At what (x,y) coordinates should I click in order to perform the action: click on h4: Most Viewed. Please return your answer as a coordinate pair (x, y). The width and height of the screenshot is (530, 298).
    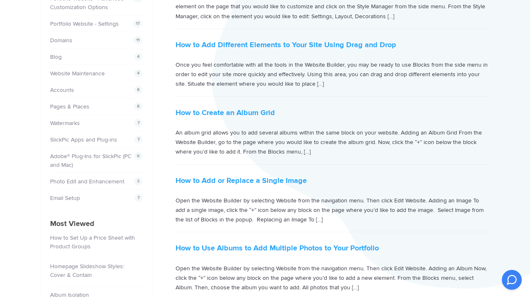
    Looking at the image, I should click on (97, 223).